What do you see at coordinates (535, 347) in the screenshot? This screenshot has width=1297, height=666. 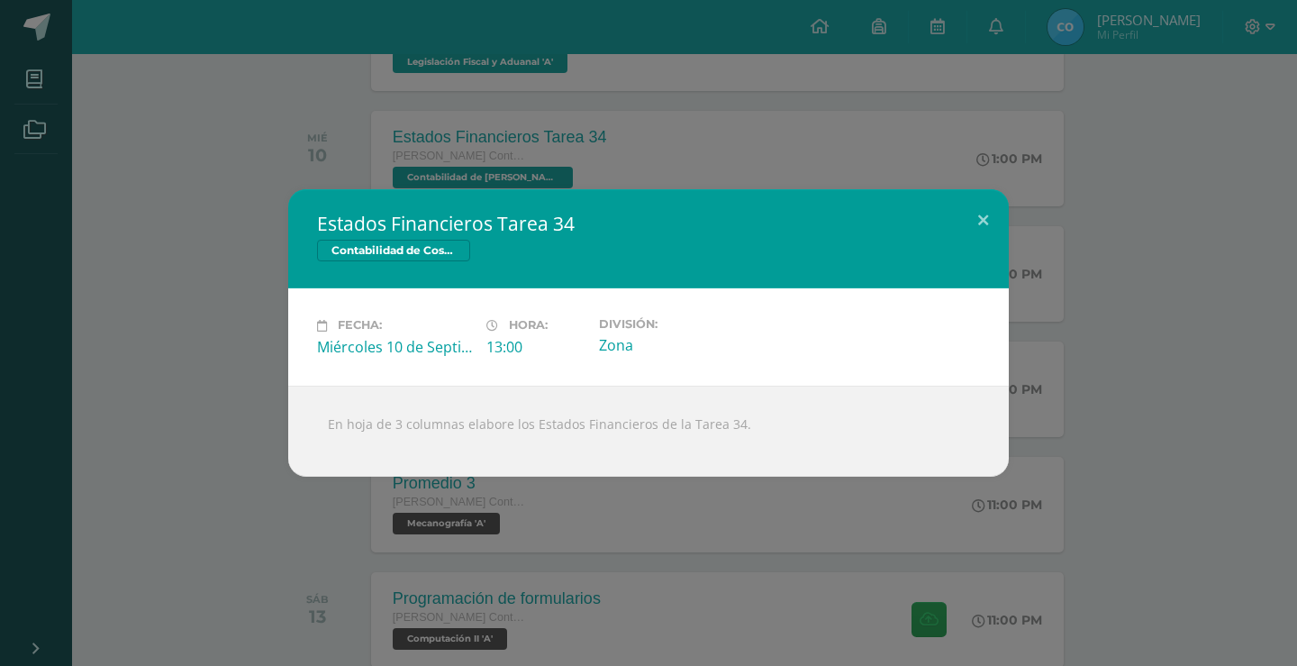 I see `div: 13:00` at bounding box center [535, 347].